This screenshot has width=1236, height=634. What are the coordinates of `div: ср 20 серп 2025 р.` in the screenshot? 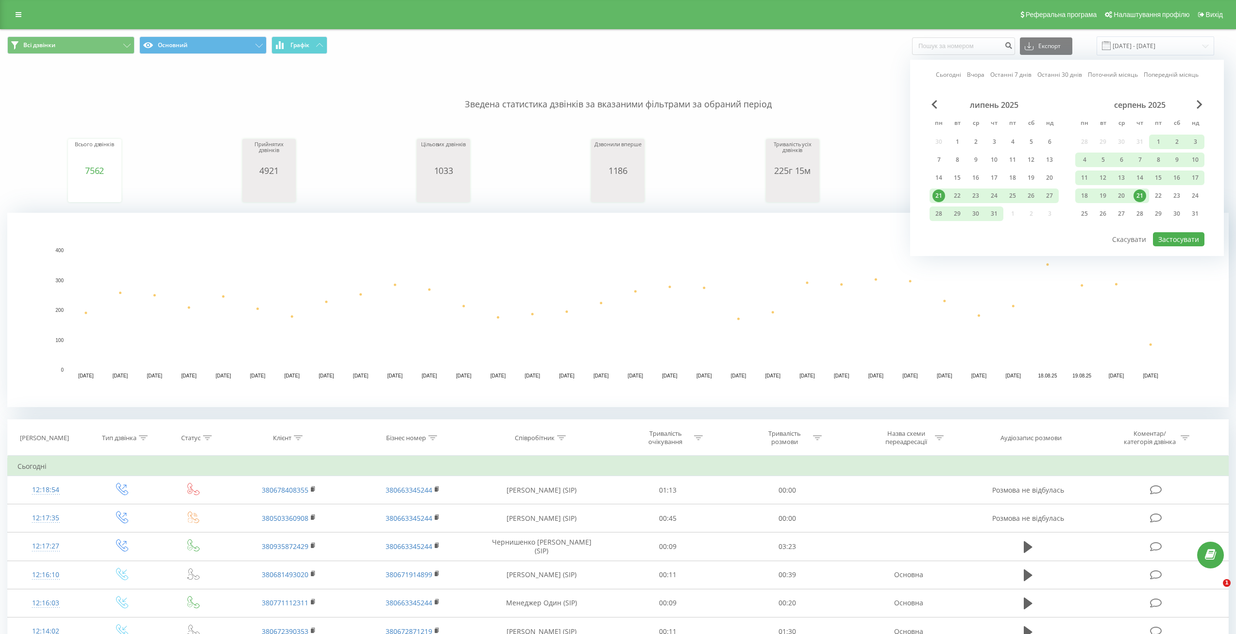 It's located at (1122, 196).